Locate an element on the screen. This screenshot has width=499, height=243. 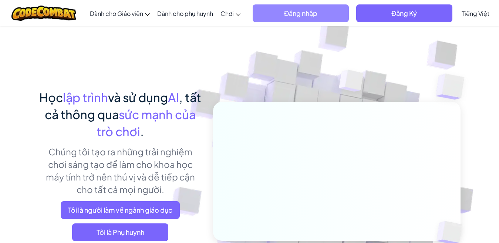
span: và sử dụng is located at coordinates (138, 97).